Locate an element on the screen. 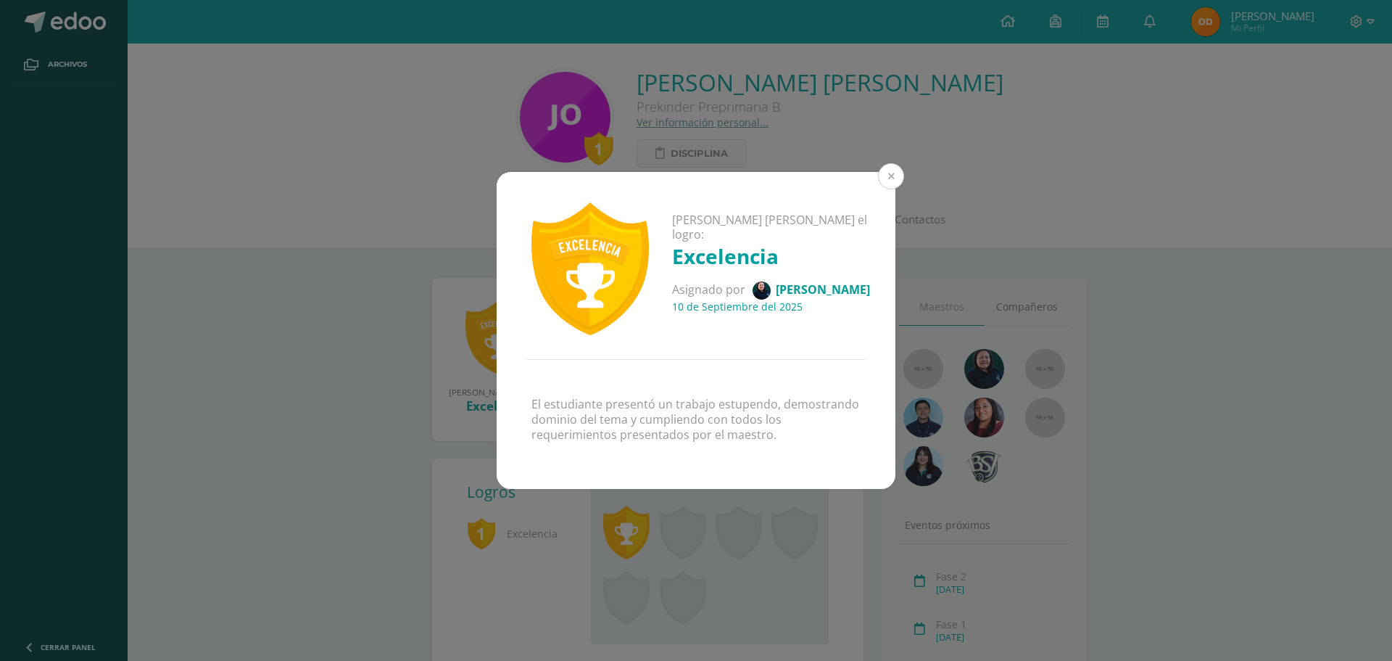  h1: Excelencia is located at coordinates (778, 256).